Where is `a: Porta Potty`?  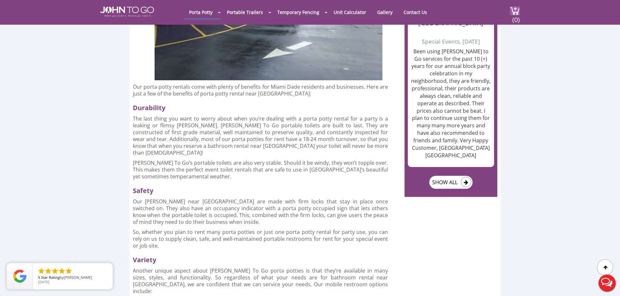
a: Porta Potty is located at coordinates (201, 12).